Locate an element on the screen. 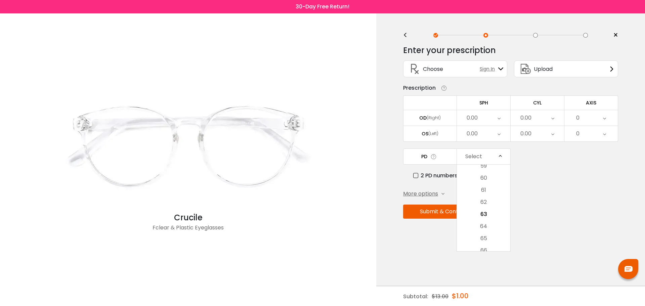 The width and height of the screenshot is (645, 306). li: 65 is located at coordinates (484, 239).